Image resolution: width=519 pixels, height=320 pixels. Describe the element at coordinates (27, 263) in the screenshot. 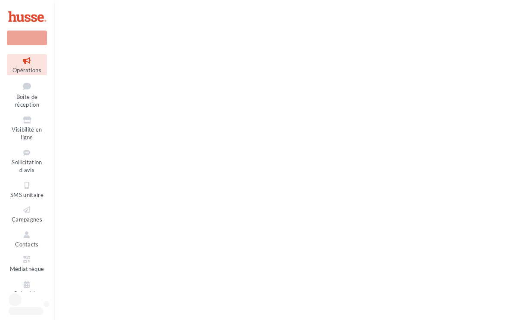

I see `a: Médiathèque` at that location.